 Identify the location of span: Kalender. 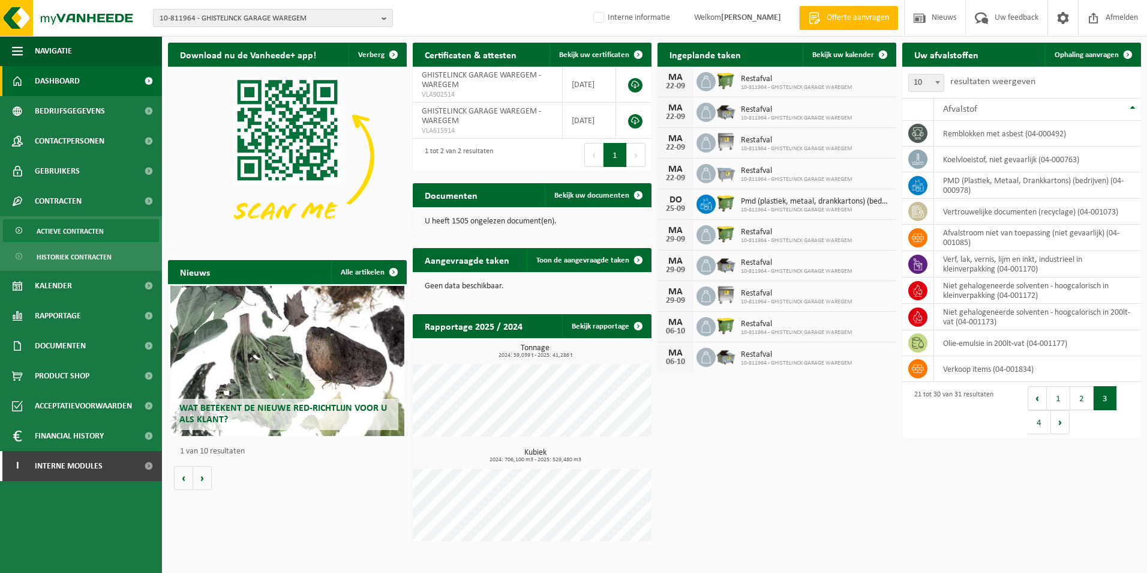
(53, 286).